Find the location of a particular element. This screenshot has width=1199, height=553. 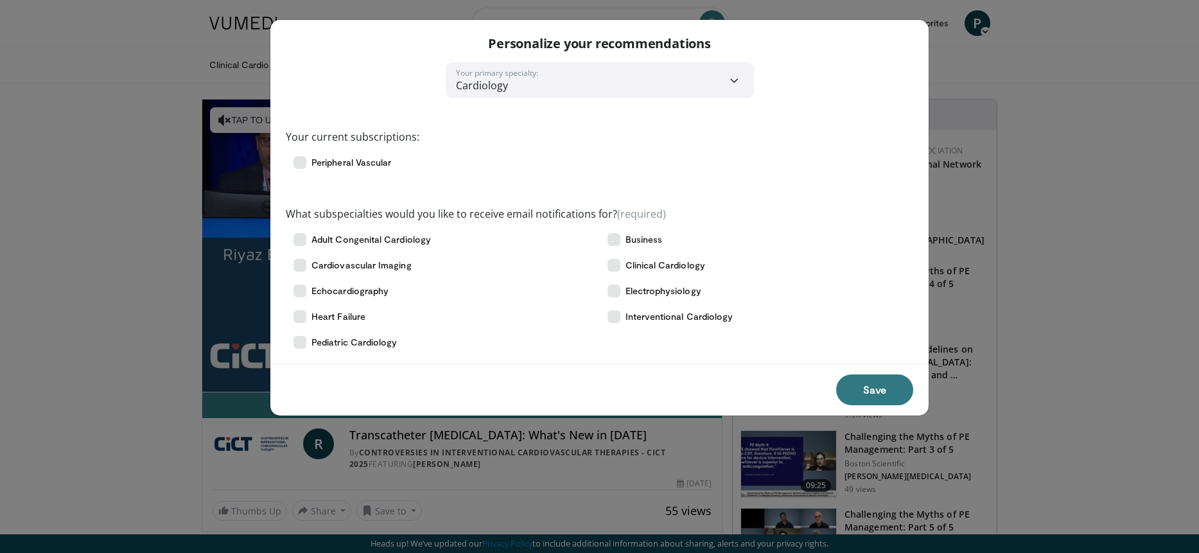

span: Adult Congenital Cardiology is located at coordinates (371, 240).